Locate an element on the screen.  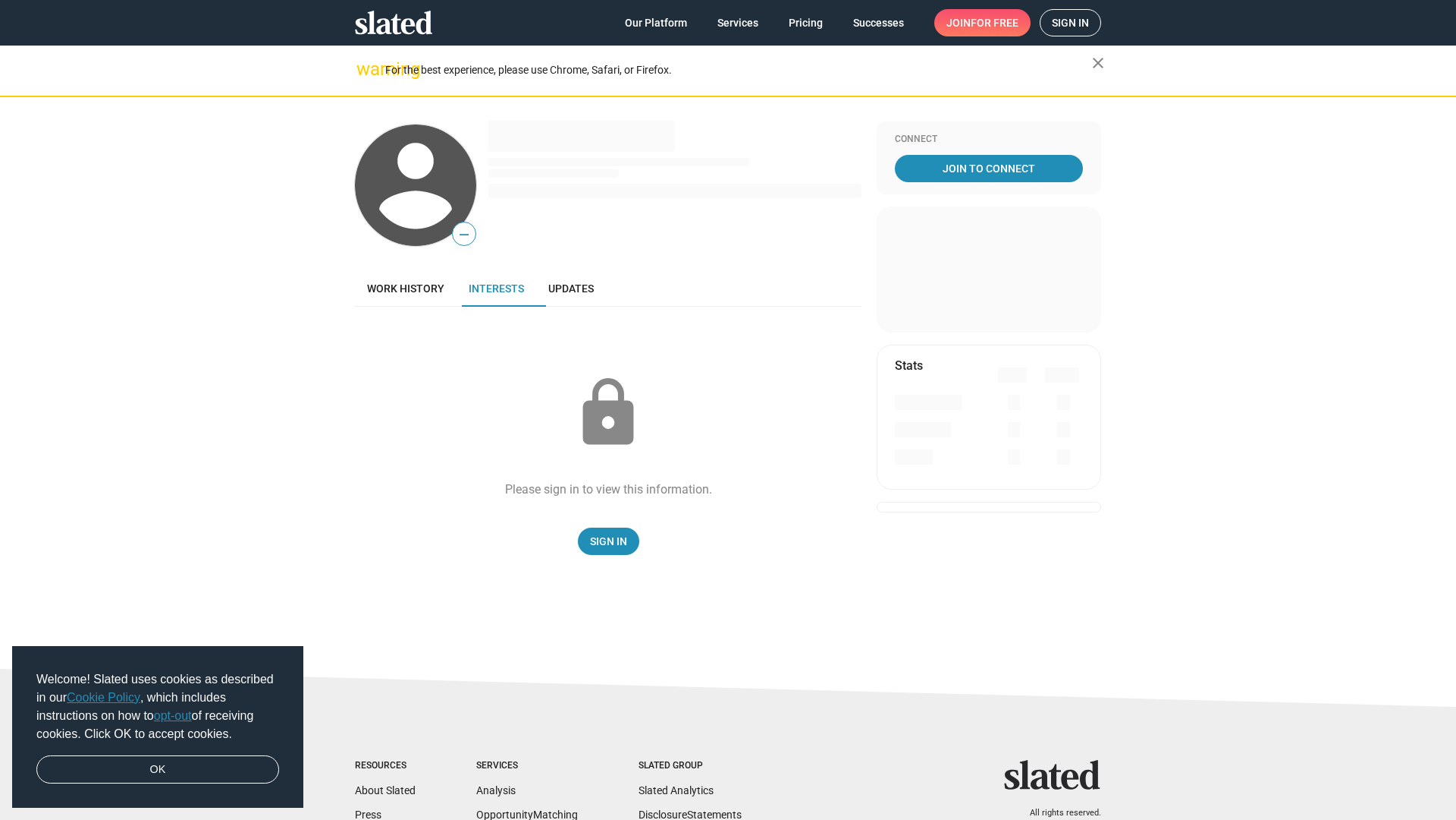
div: Connect is located at coordinates (989, 139).